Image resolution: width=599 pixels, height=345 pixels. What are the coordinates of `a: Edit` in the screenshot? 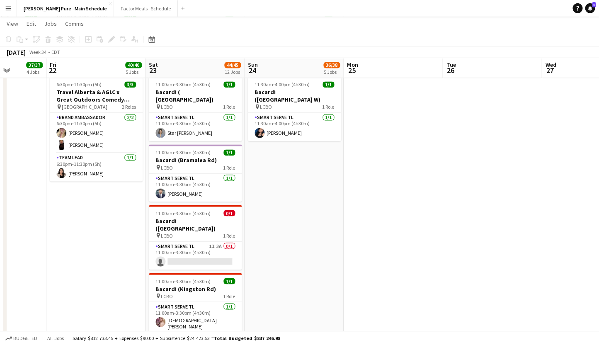 It's located at (31, 24).